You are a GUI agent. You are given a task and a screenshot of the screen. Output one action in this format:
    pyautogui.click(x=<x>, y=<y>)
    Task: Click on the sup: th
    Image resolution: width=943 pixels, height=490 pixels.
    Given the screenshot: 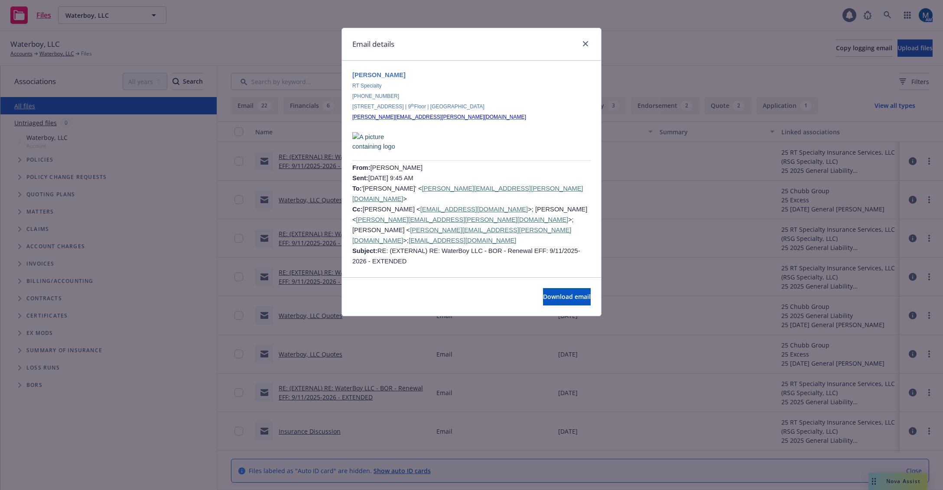 What is the action you would take?
    pyautogui.click(x=413, y=105)
    